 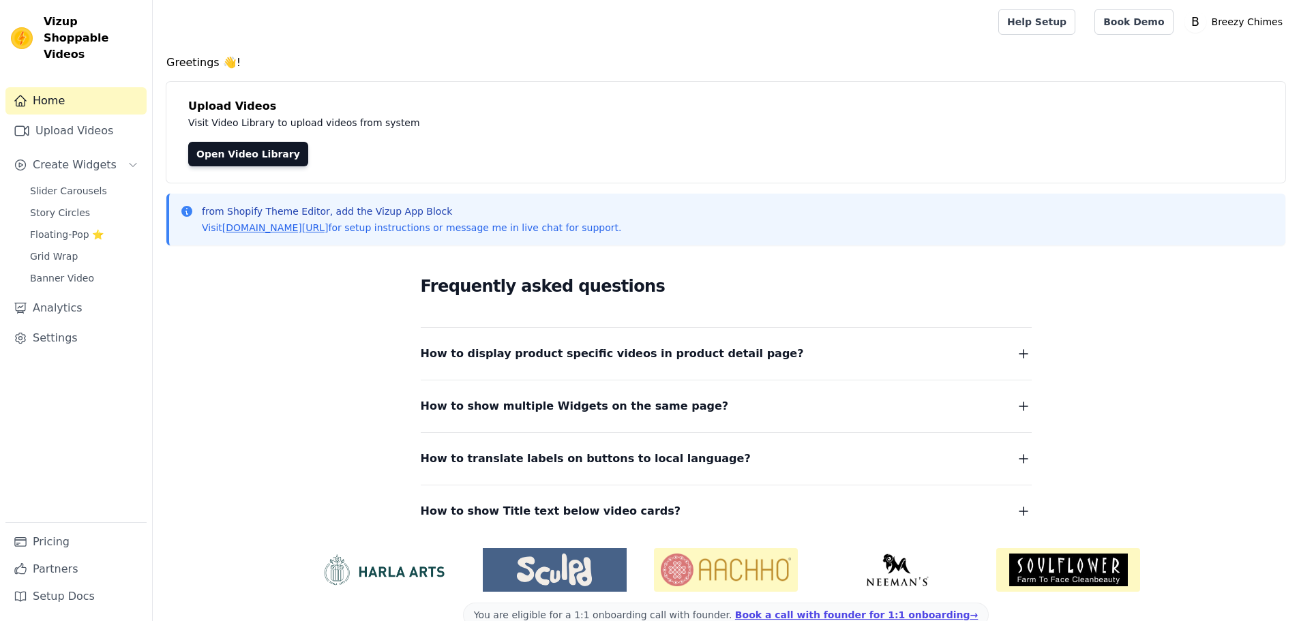 I want to click on span: Vizup Shoppable Videos, so click(x=92, y=38).